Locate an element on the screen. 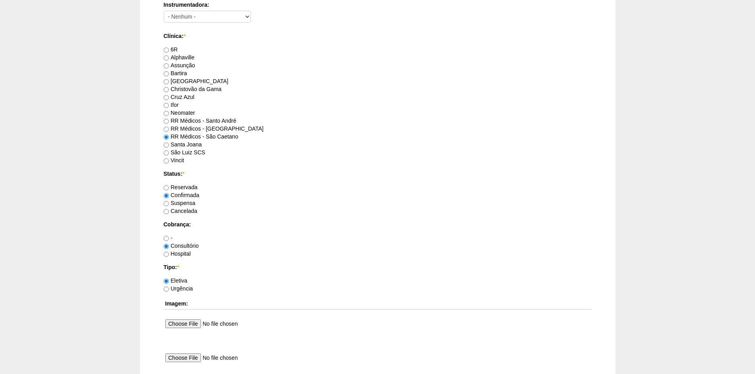  input: Suspensa is located at coordinates (166, 204).